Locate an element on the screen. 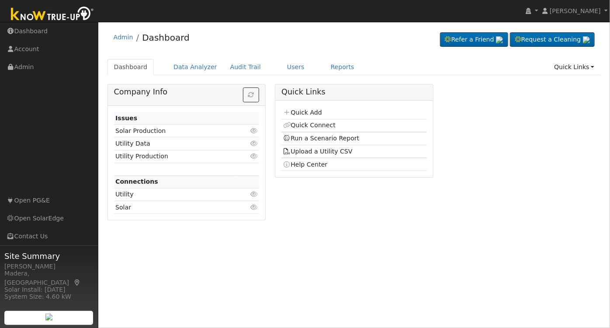  td: Utility Data is located at coordinates (175, 143).